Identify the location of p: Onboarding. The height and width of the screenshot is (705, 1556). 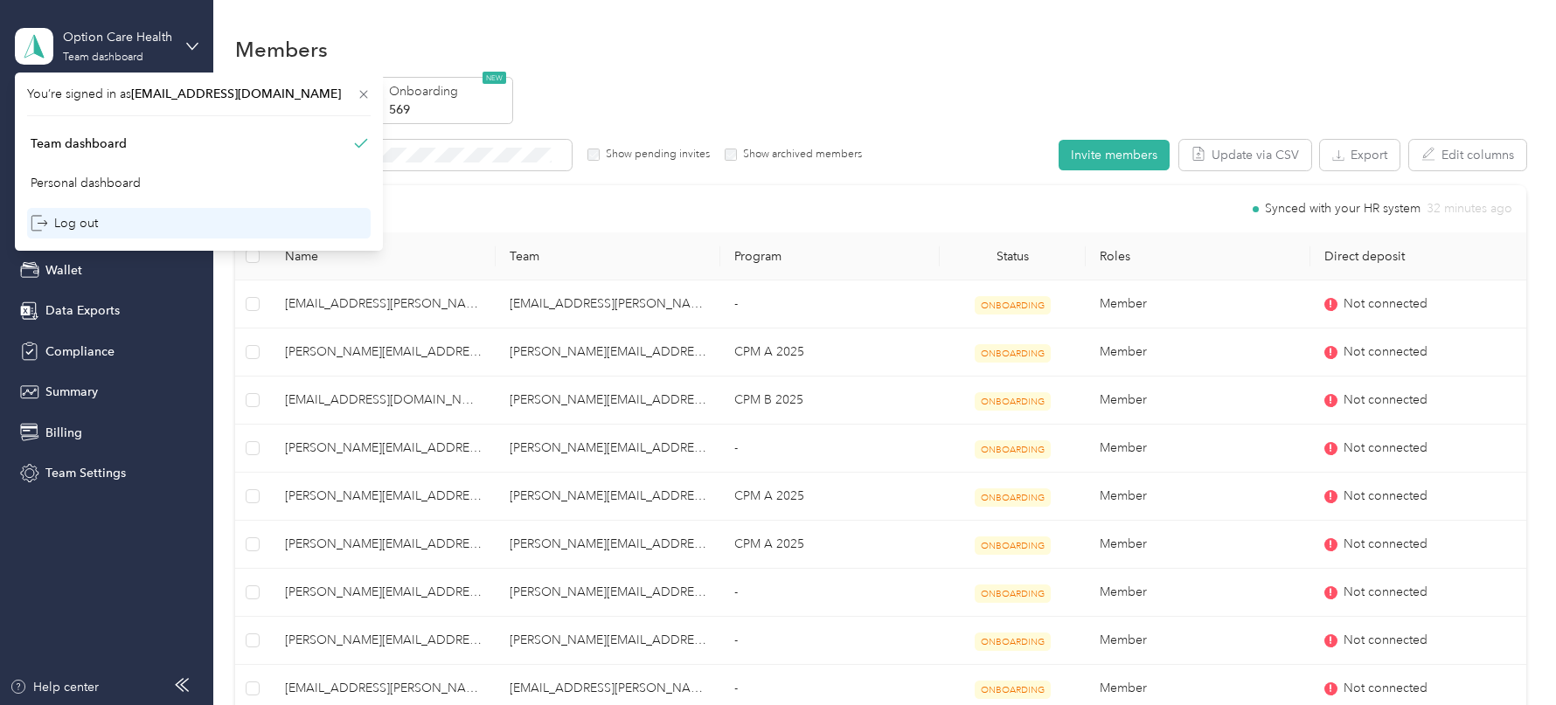
(448, 91).